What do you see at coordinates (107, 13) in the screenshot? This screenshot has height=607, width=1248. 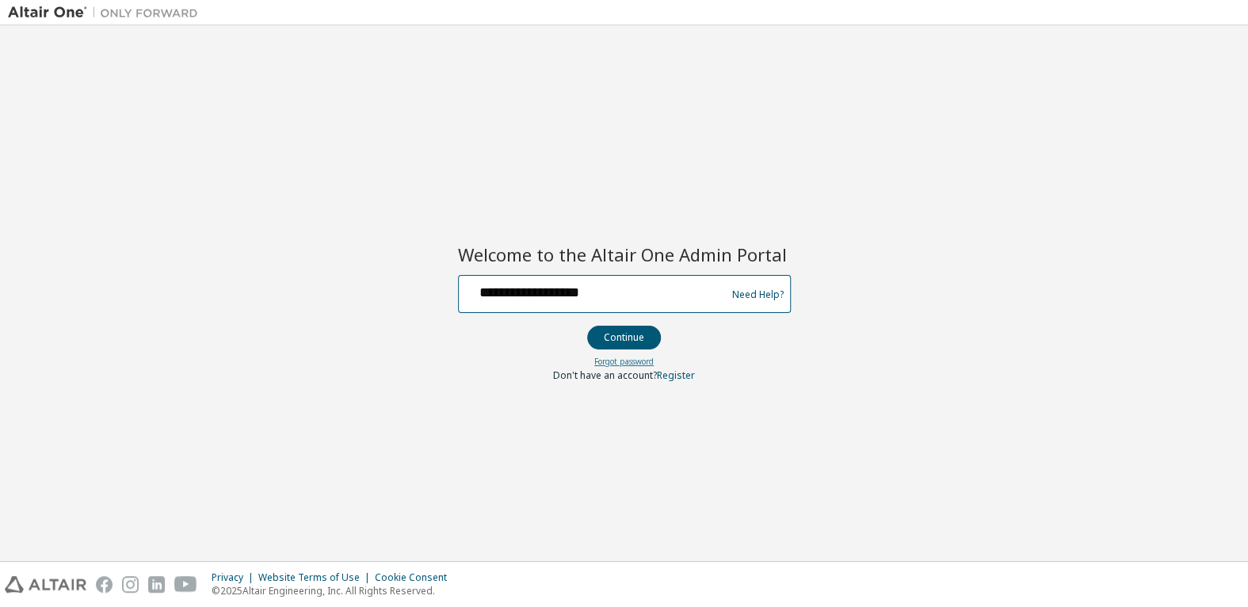 I see `img: Altair One` at bounding box center [107, 13].